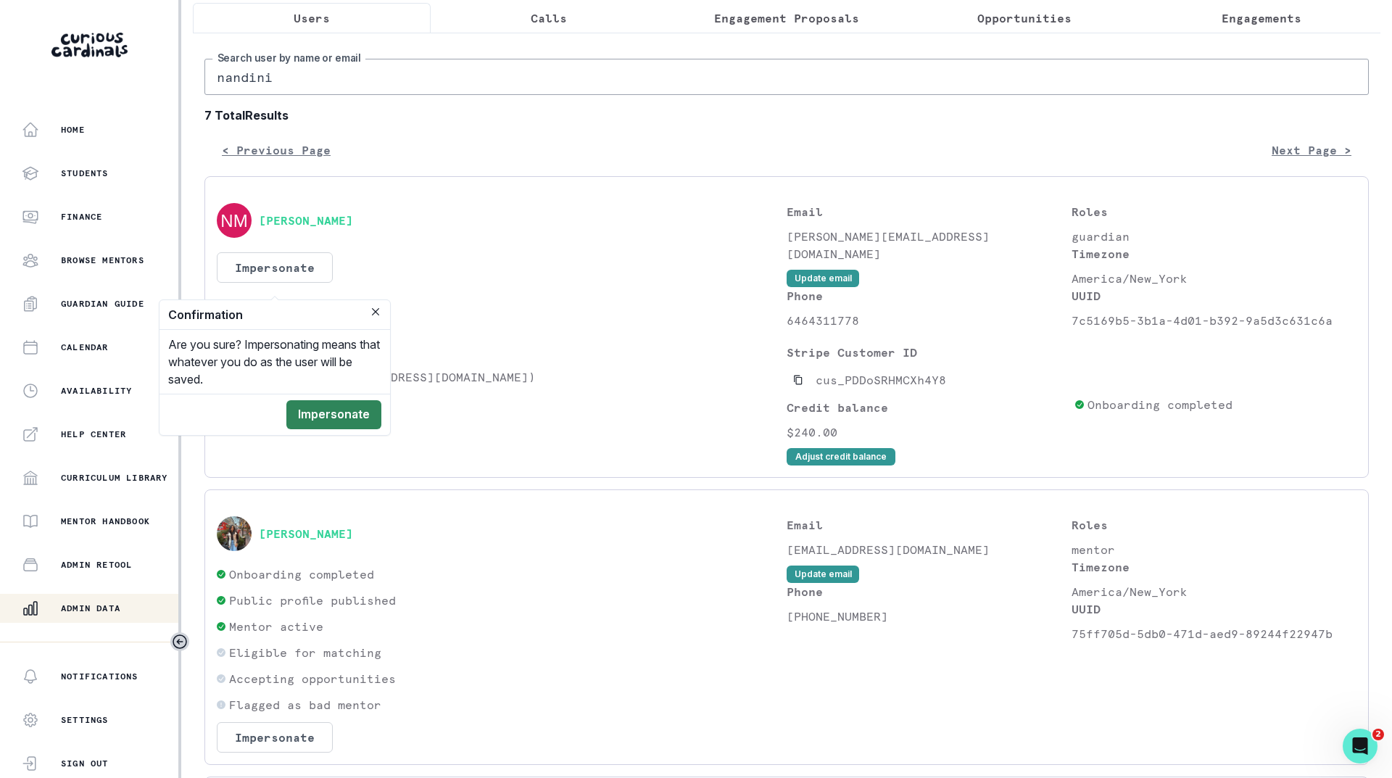 The height and width of the screenshot is (778, 1392). What do you see at coordinates (787, 18) in the screenshot?
I see `p: Engagement Proposals` at bounding box center [787, 18].